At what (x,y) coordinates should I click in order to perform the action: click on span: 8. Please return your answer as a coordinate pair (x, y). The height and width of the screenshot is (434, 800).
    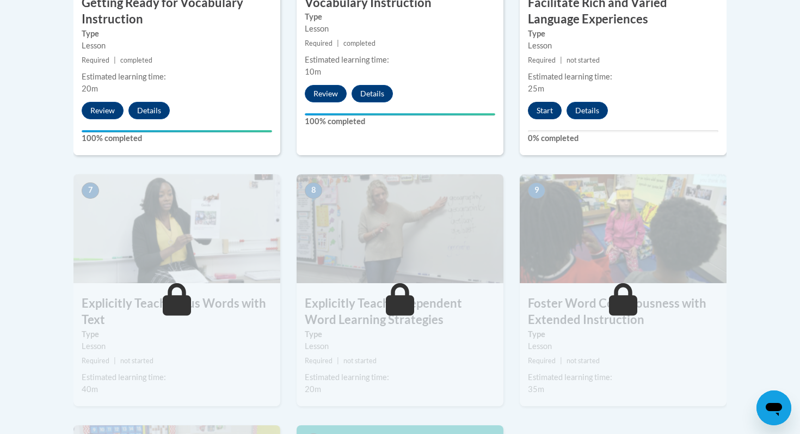
    Looking at the image, I should click on (314, 191).